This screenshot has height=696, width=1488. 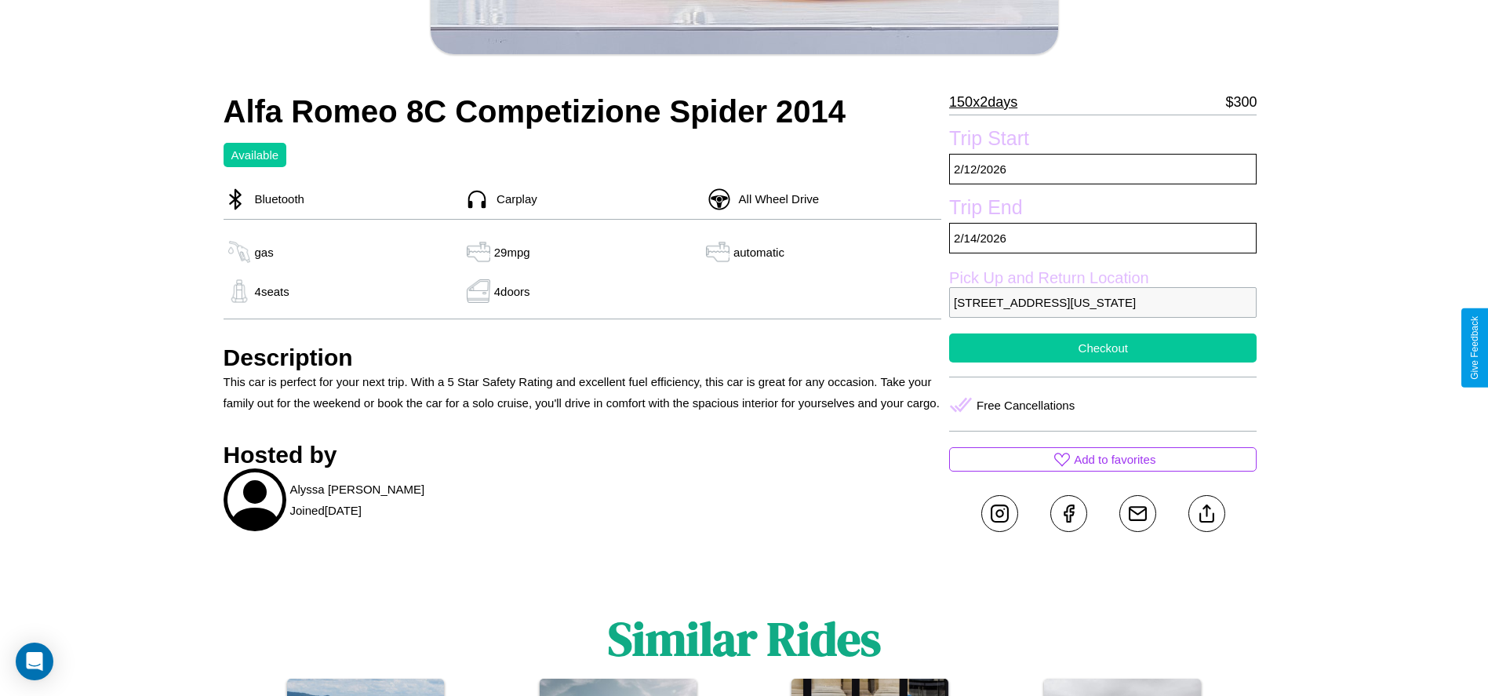 I want to click on p: Free Cancellations, so click(x=1025, y=405).